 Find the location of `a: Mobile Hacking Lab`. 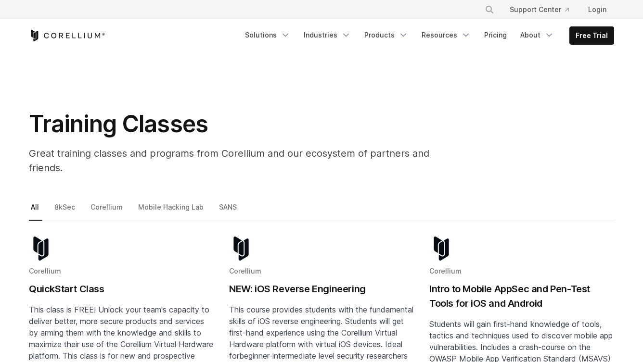

a: Mobile Hacking Lab is located at coordinates (171, 211).